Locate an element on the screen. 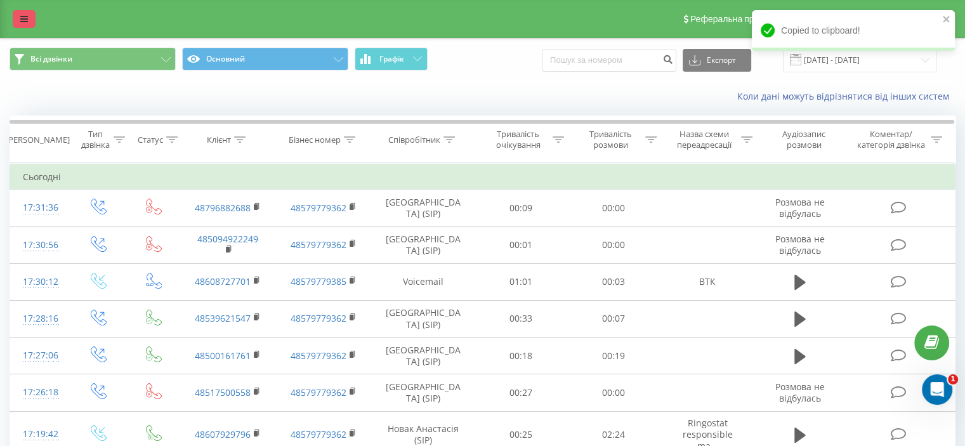 This screenshot has height=446, width=965. div: 17:31:36 is located at coordinates (39, 207).